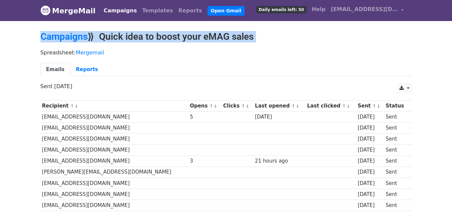  What do you see at coordinates (279, 161) in the screenshot?
I see `div: 21 hours ago` at bounding box center [279, 161].